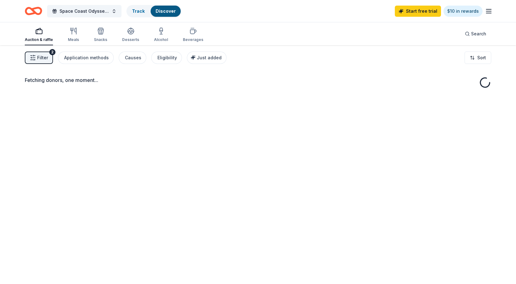  Describe the element at coordinates (154, 11) in the screenshot. I see `button: TrackDiscover` at that location.